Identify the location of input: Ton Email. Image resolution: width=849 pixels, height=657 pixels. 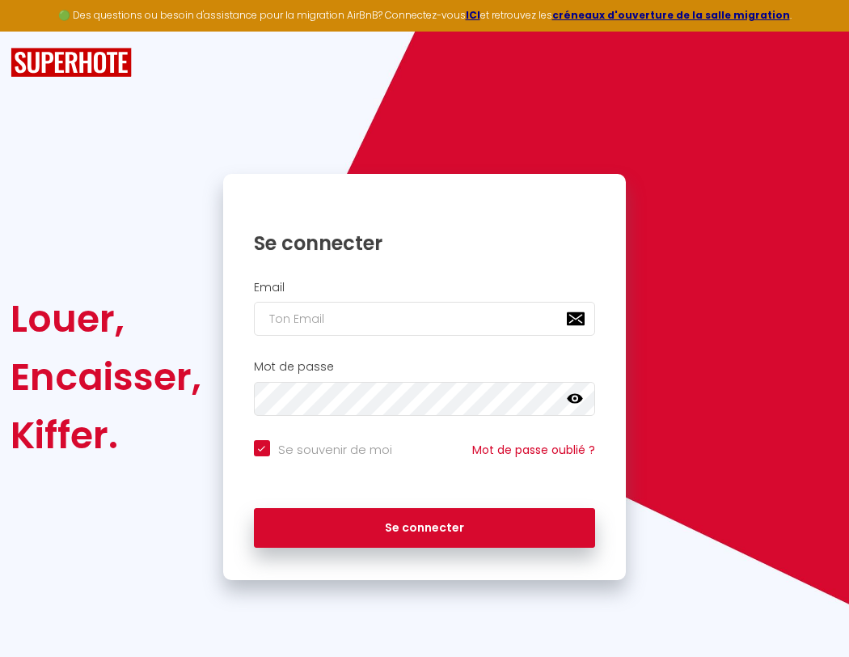
(424, 319).